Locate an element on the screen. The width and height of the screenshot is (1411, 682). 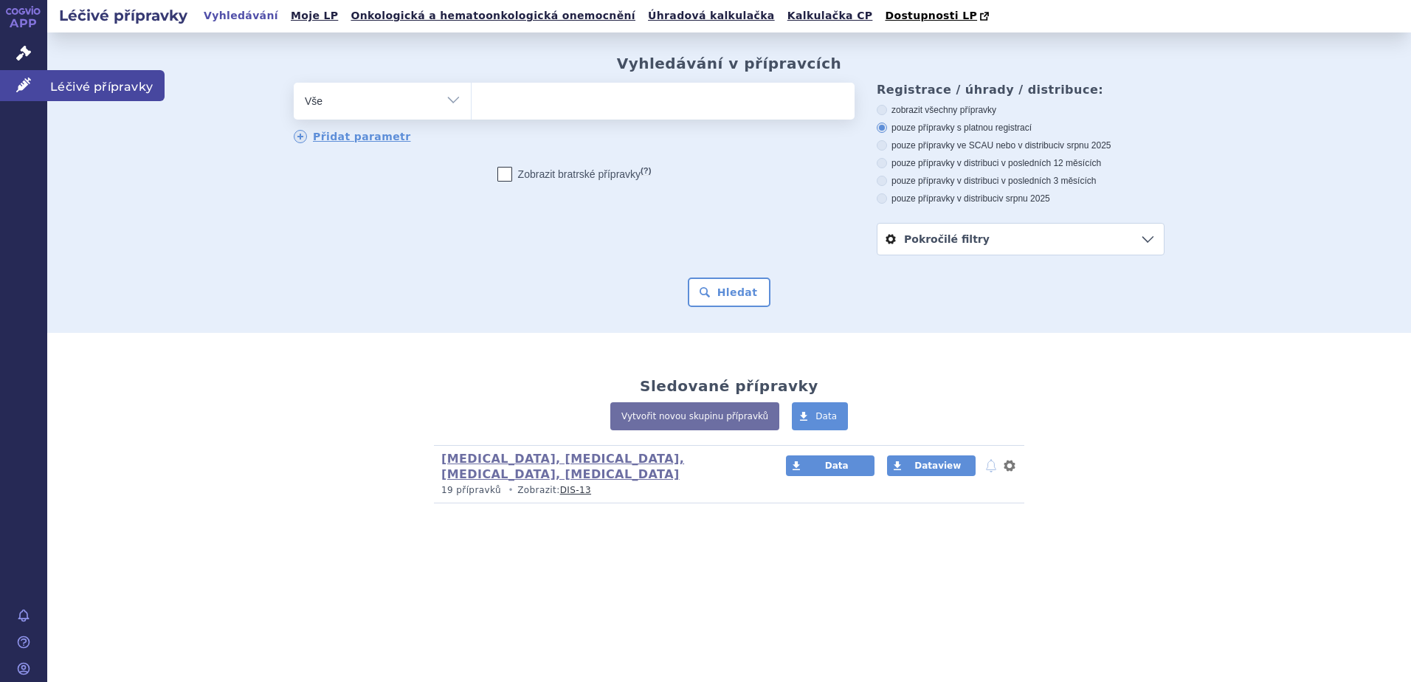
label: pouze přípravky v distribuci v posledních 3 měsících is located at coordinates (1021, 181).